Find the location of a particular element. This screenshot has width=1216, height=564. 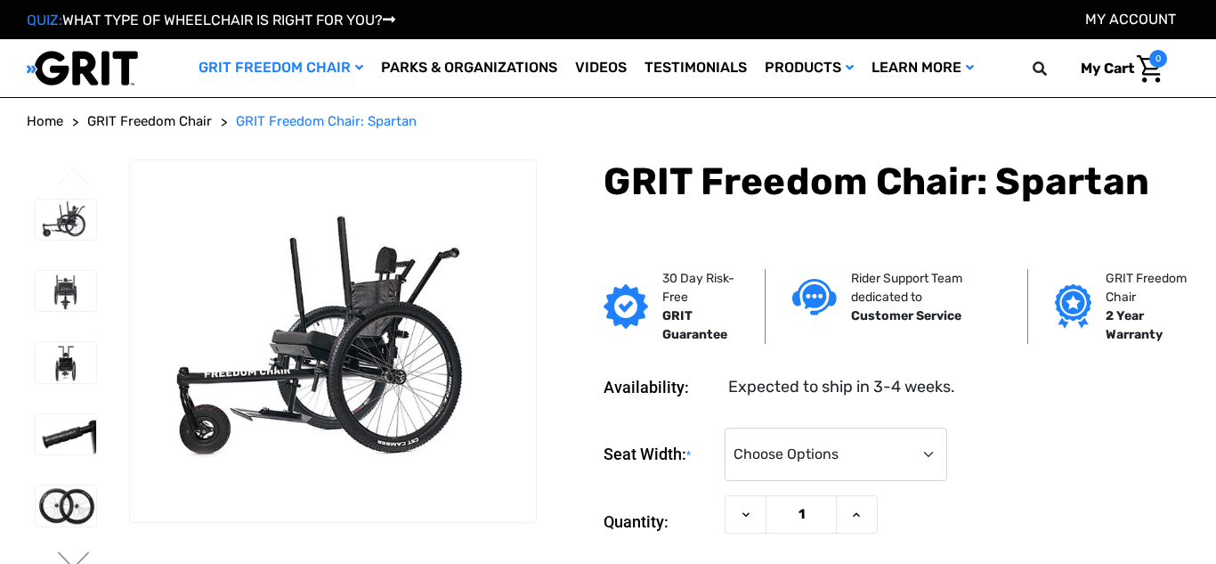

p: 30 Day Risk-Free is located at coordinates (700, 288).